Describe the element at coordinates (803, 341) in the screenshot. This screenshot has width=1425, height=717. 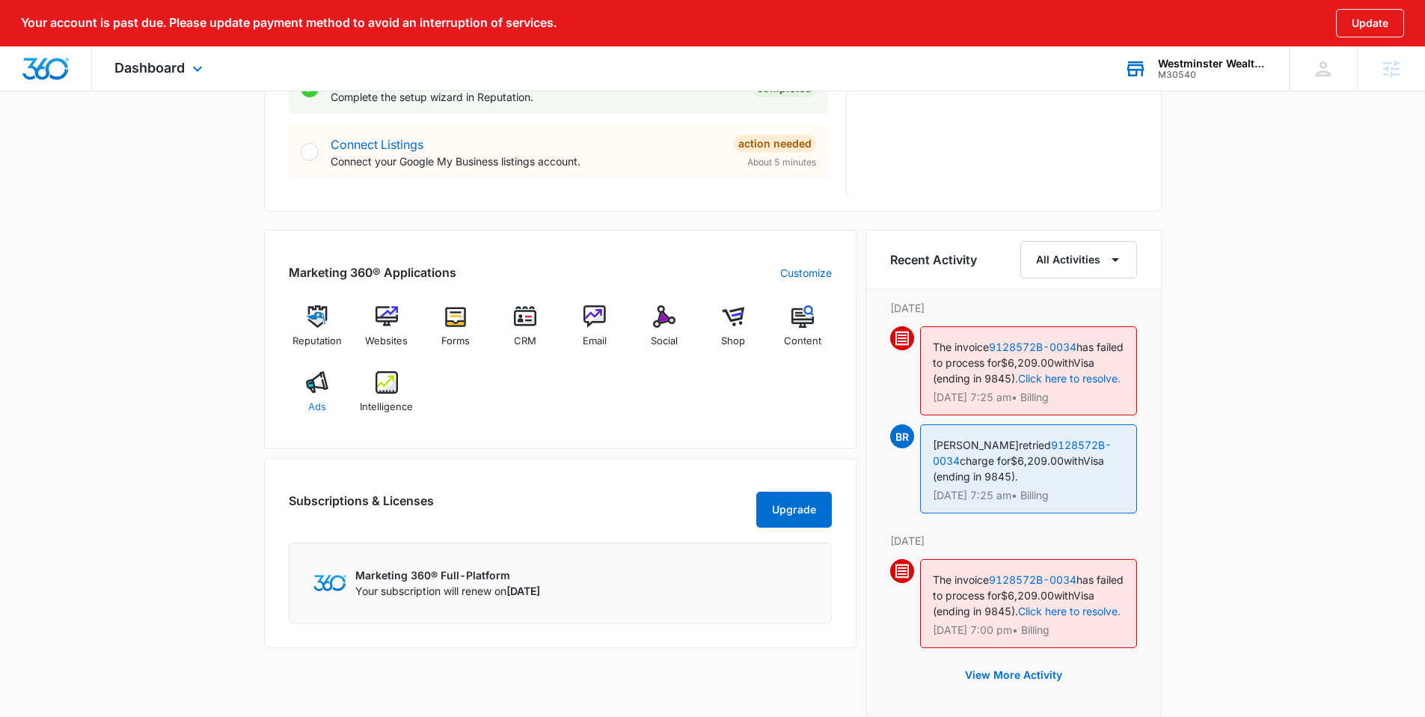
I see `span: Content` at that location.